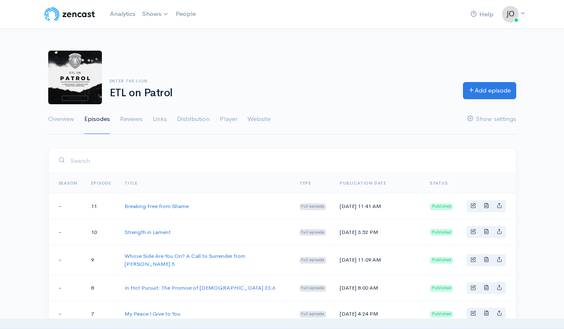 The image size is (564, 329). I want to click on td: 9, so click(101, 260).